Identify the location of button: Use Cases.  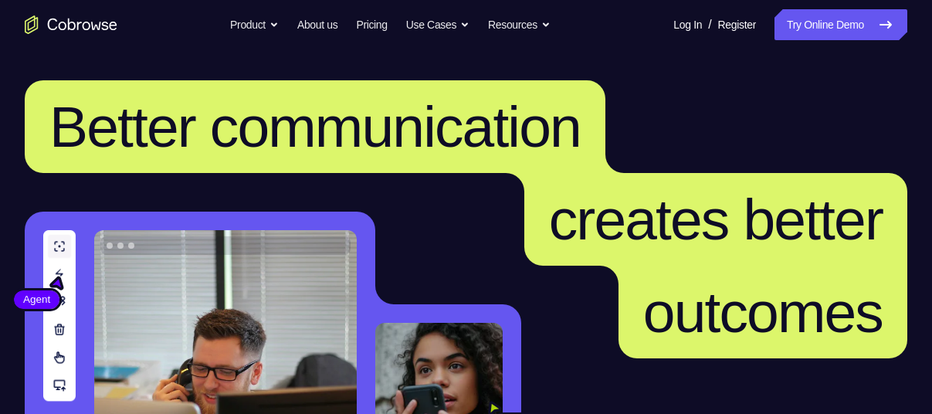
(438, 25).